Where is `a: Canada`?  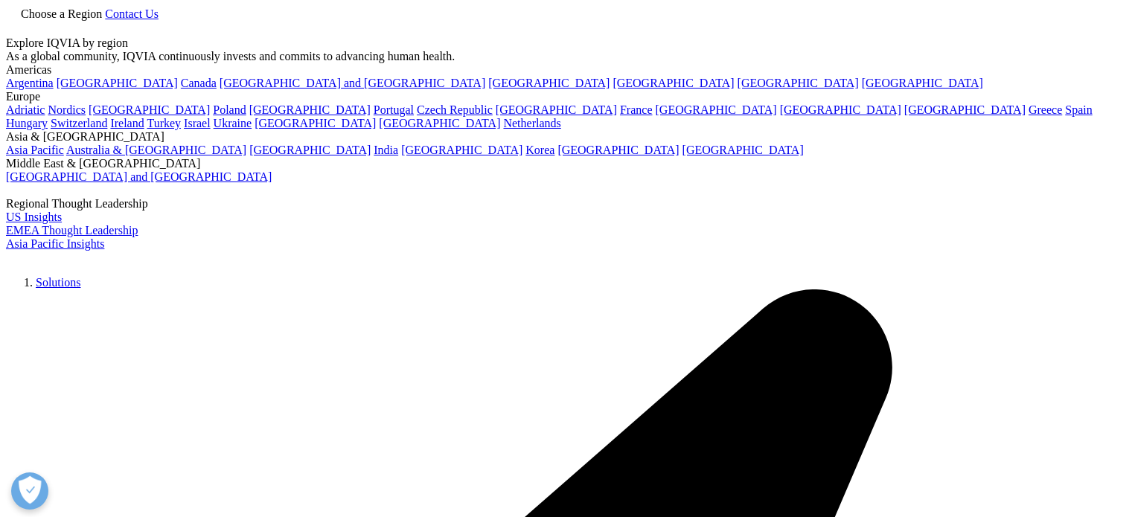 a: Canada is located at coordinates (199, 83).